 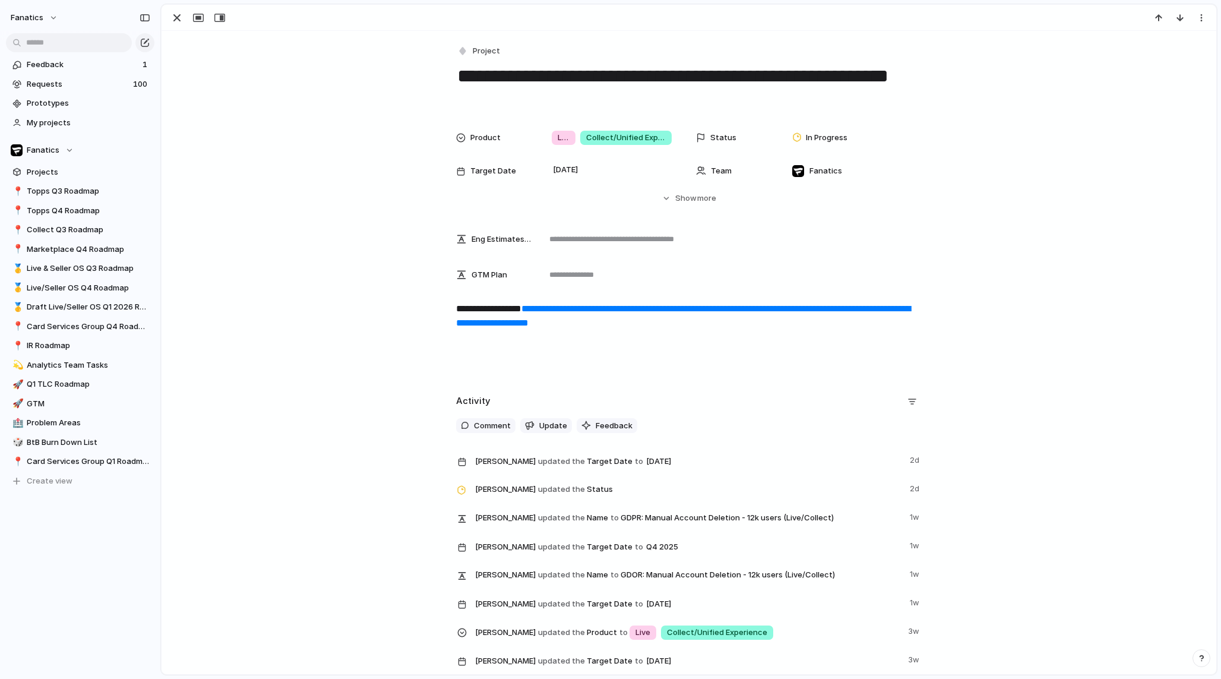 What do you see at coordinates (89, 443) in the screenshot?
I see `span: BtB Burn Down List` at bounding box center [89, 443].